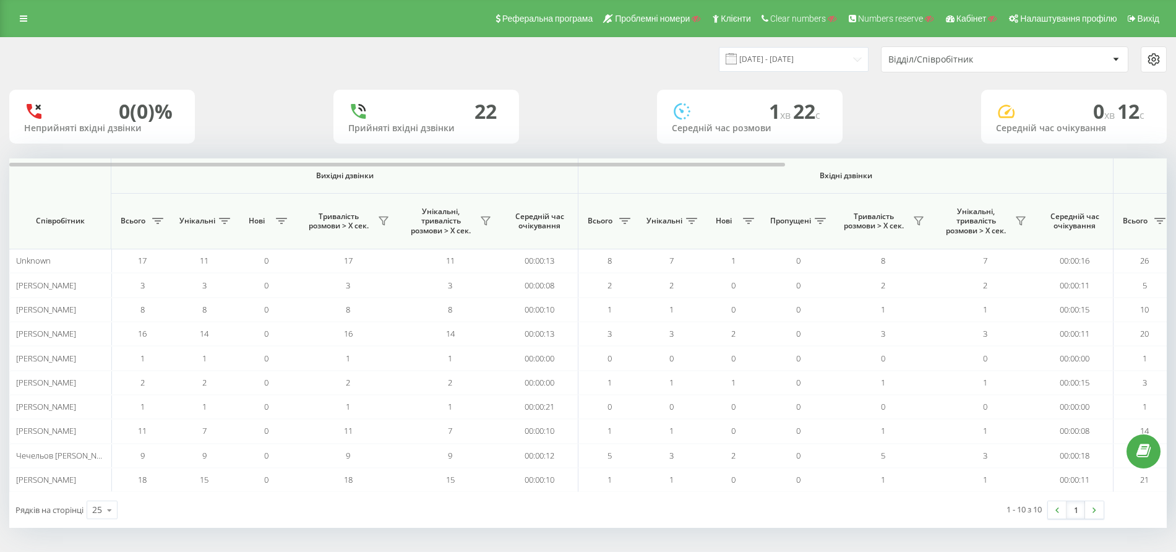 This screenshot has height=552, width=1176. I want to click on span: 21, so click(1144, 479).